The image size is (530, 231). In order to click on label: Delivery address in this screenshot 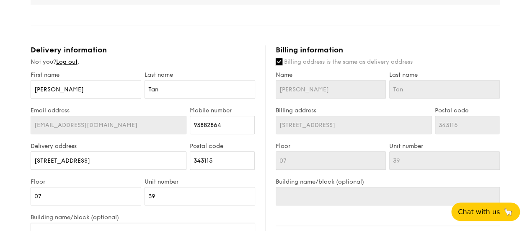, I will do `click(108, 146)`.